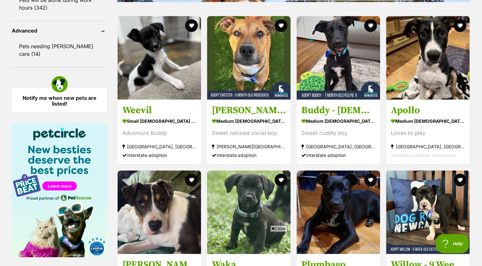  Describe the element at coordinates (428, 212) in the screenshot. I see `img: Willow - 9 Week Old Cattle Dog X - Australian Cattle Dog` at that location.